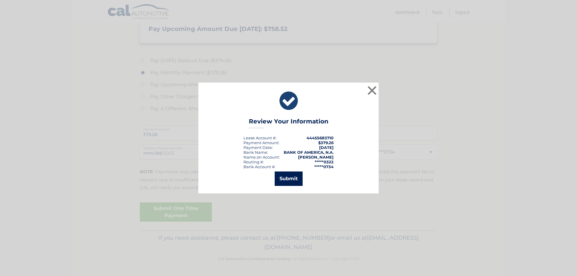  I want to click on h3: Review Your Information, so click(288, 123).